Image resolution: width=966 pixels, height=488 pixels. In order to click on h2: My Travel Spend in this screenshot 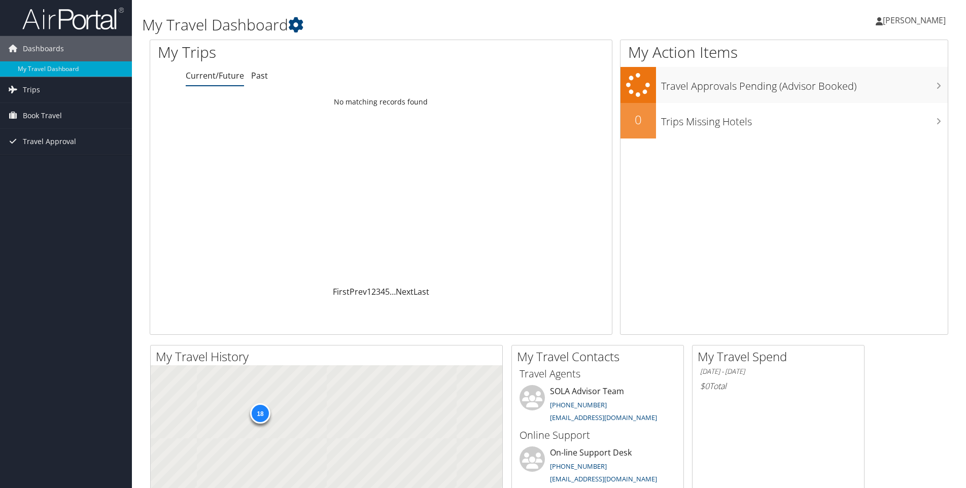, I will do `click(781, 357)`.